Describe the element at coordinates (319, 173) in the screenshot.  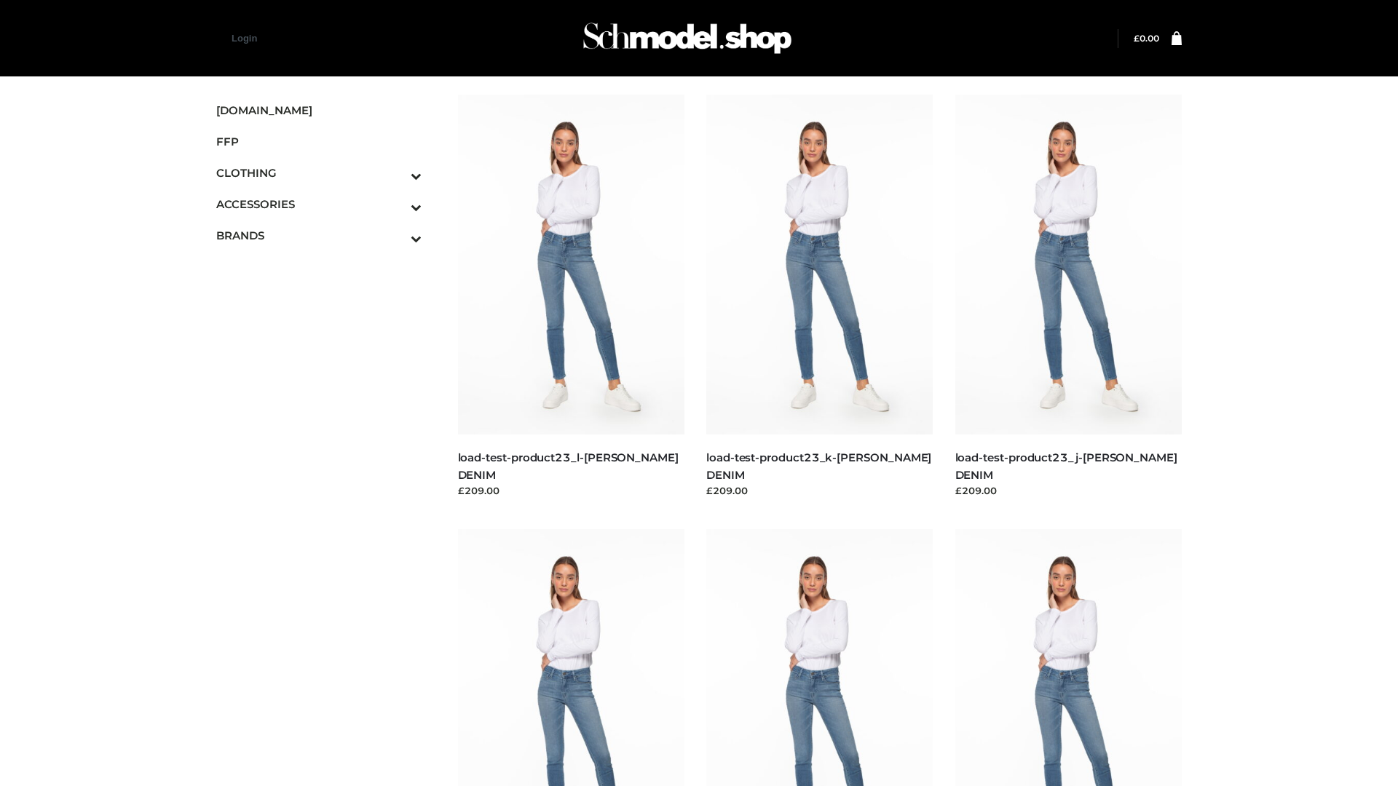
I see `span: CLOTHING` at that location.